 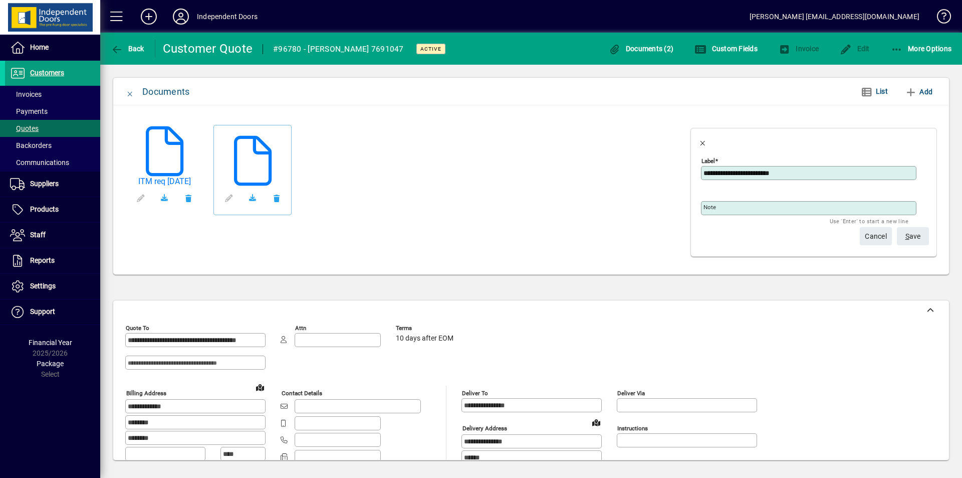 I want to click on mat-label: Quote To, so click(x=137, y=328).